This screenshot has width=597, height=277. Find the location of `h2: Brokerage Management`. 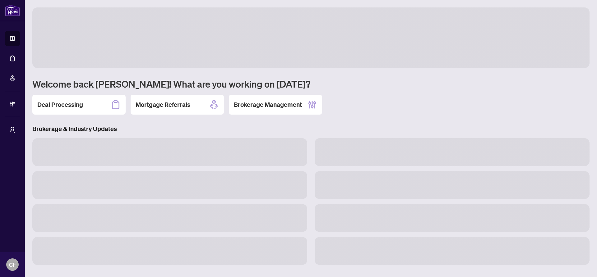

h2: Brokerage Management is located at coordinates (268, 105).